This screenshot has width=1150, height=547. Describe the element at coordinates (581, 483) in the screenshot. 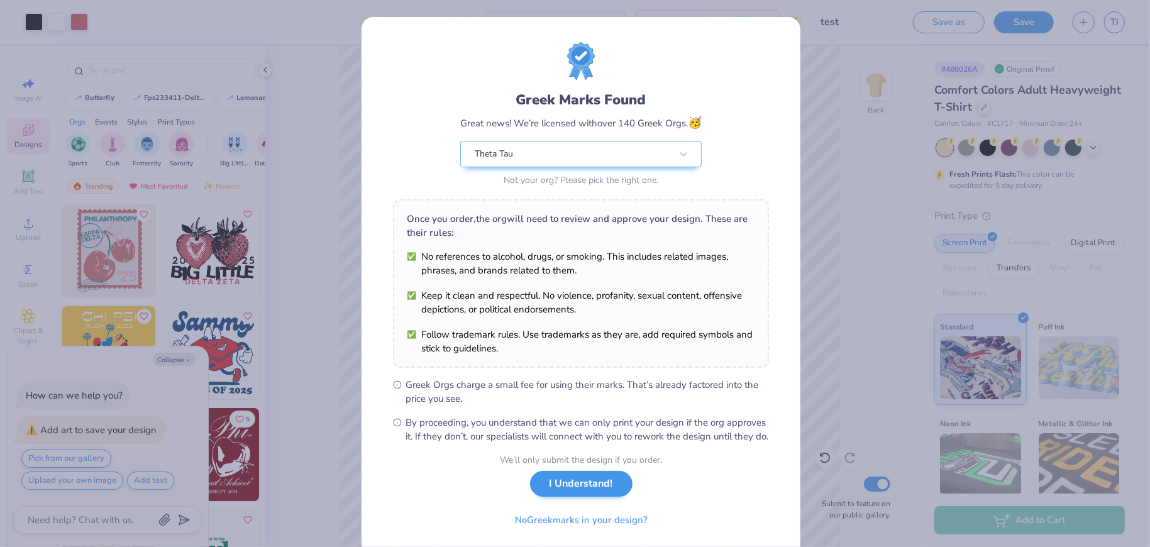

I see `button: I Understand!` at that location.